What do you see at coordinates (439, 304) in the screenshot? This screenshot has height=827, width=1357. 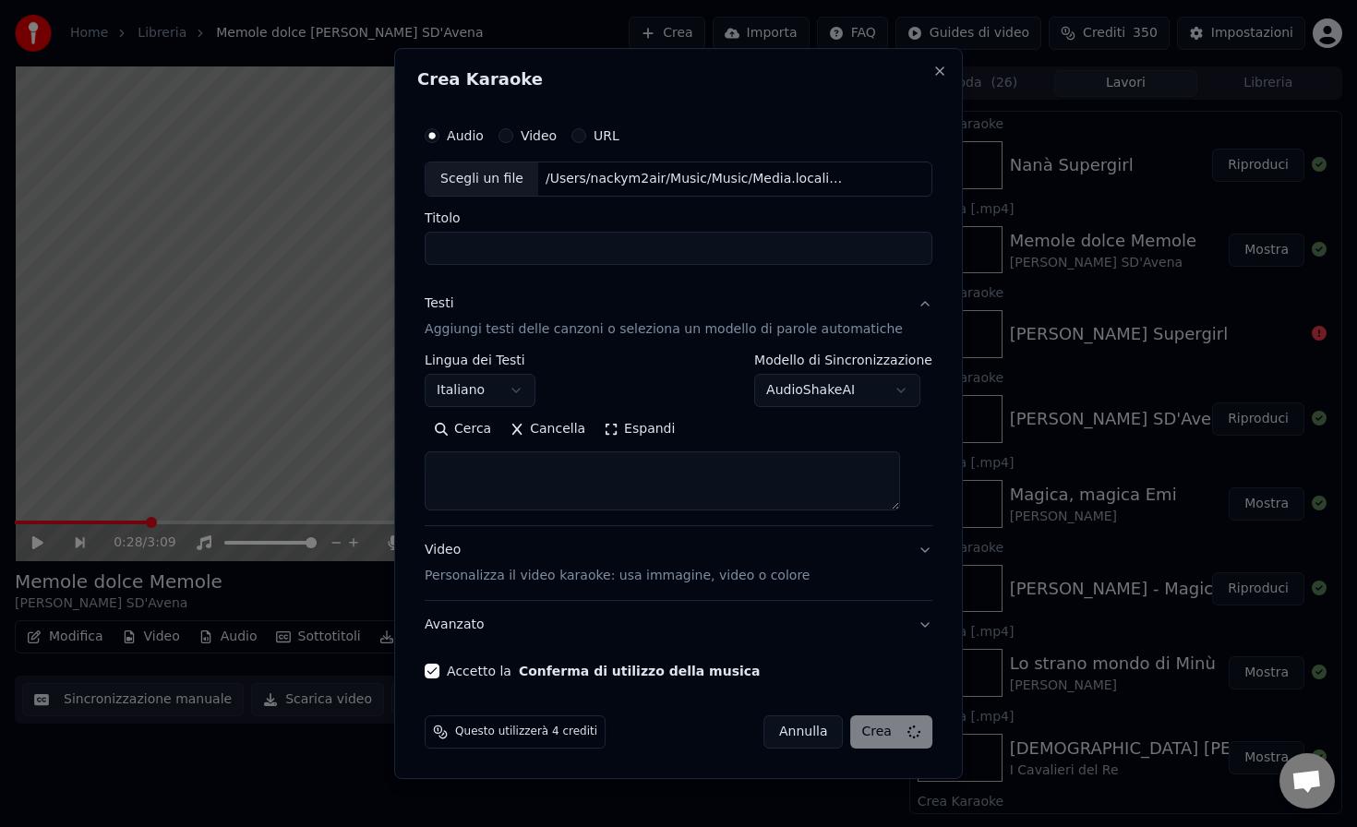 I see `div: Testi` at bounding box center [439, 304].